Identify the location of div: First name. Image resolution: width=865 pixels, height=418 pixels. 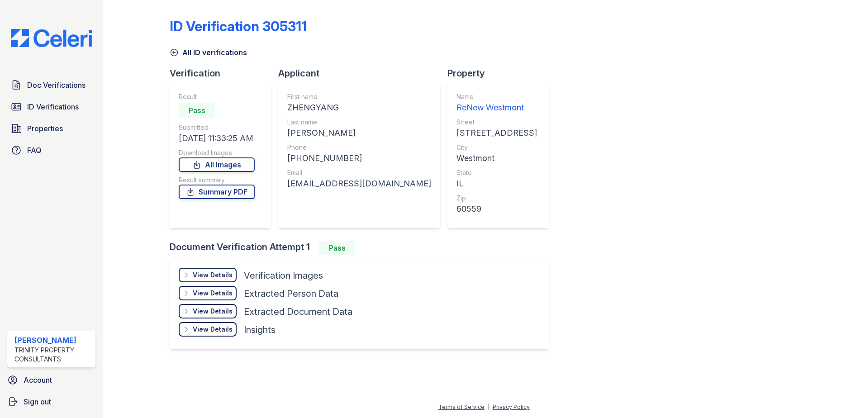
(359, 97).